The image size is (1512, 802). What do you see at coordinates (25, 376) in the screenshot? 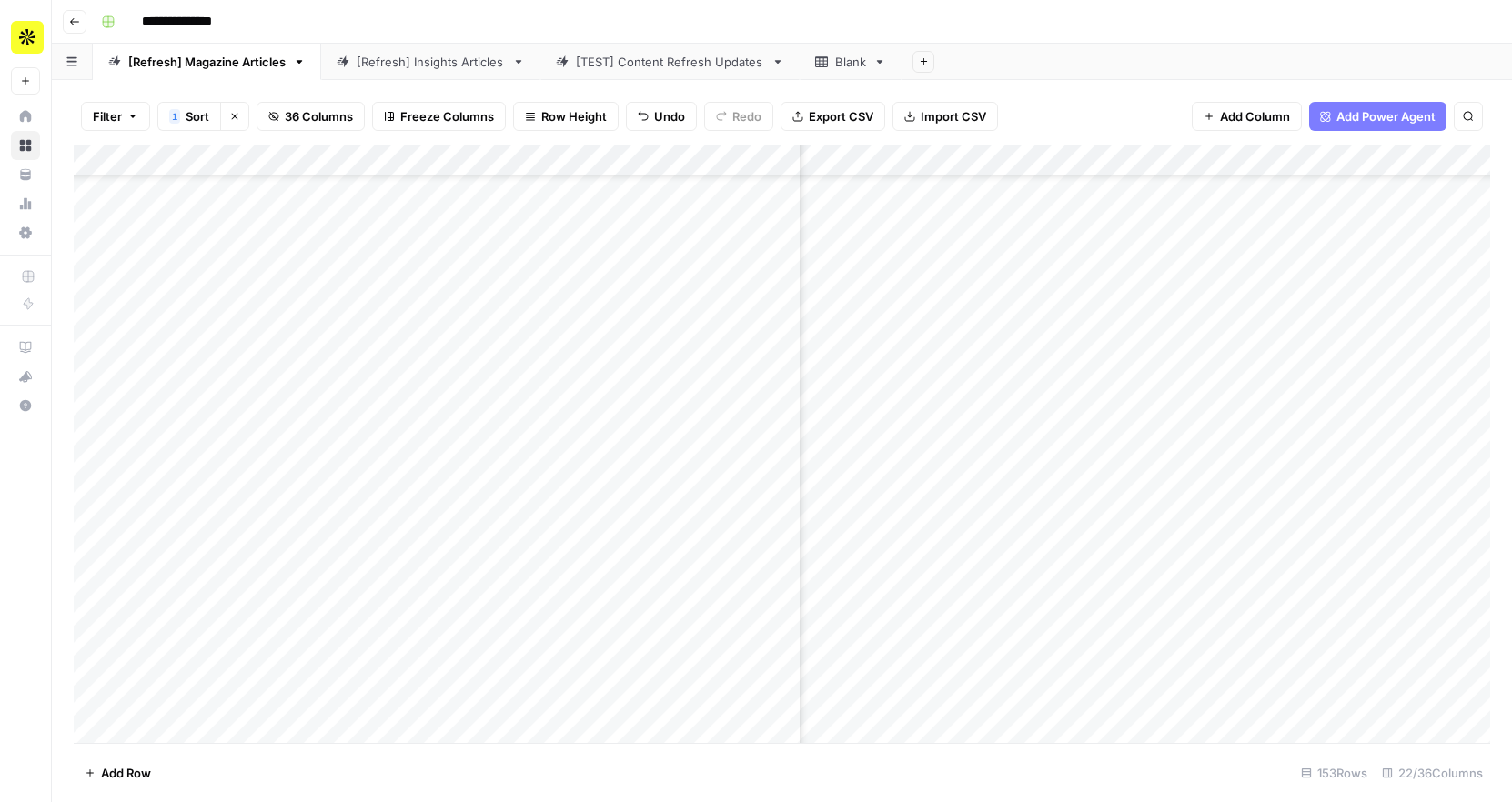
I see `button: What's new?` at bounding box center [25, 376].